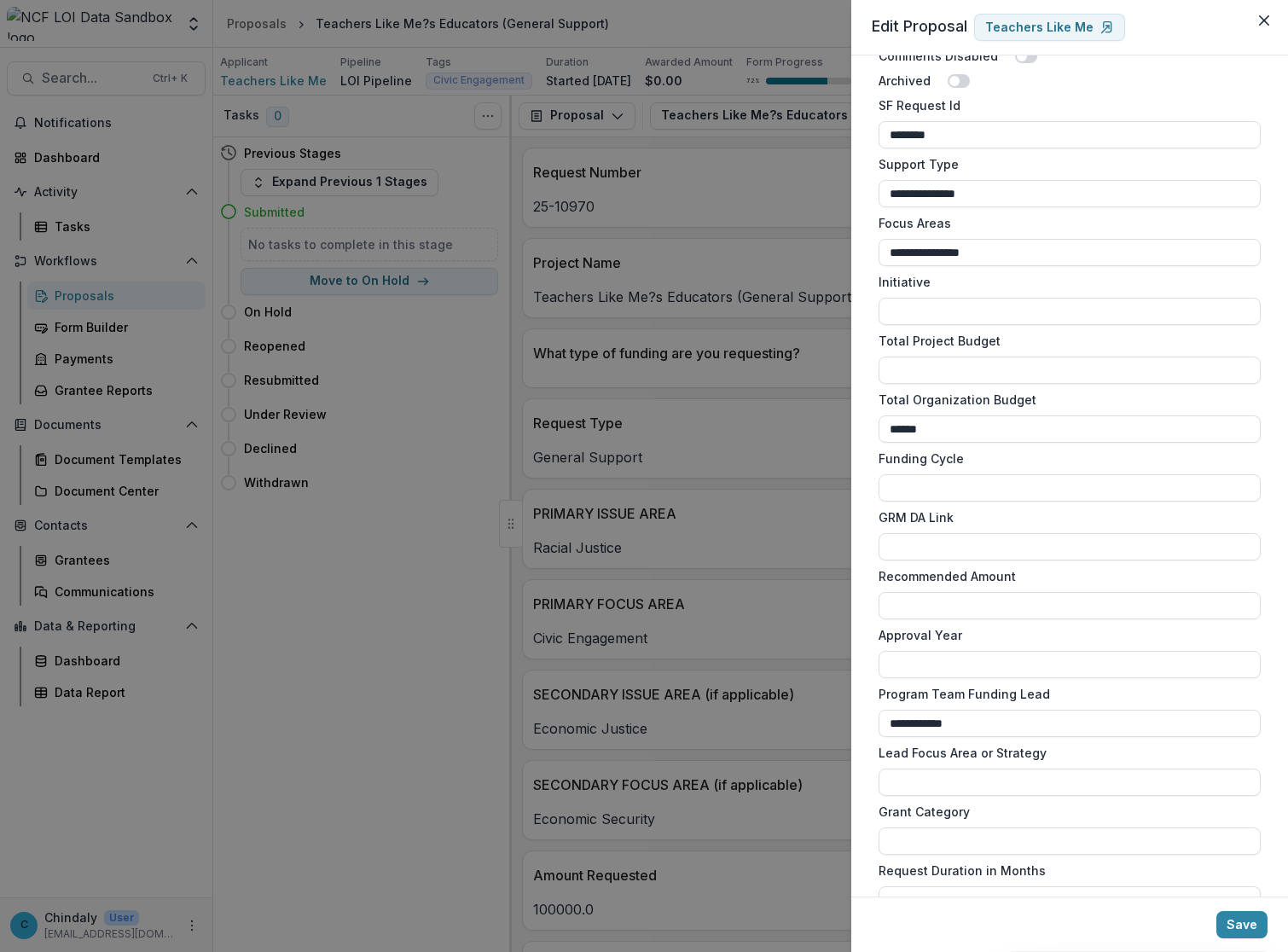 The image size is (1288, 952). I want to click on span: Edit Proposal, so click(919, 26).